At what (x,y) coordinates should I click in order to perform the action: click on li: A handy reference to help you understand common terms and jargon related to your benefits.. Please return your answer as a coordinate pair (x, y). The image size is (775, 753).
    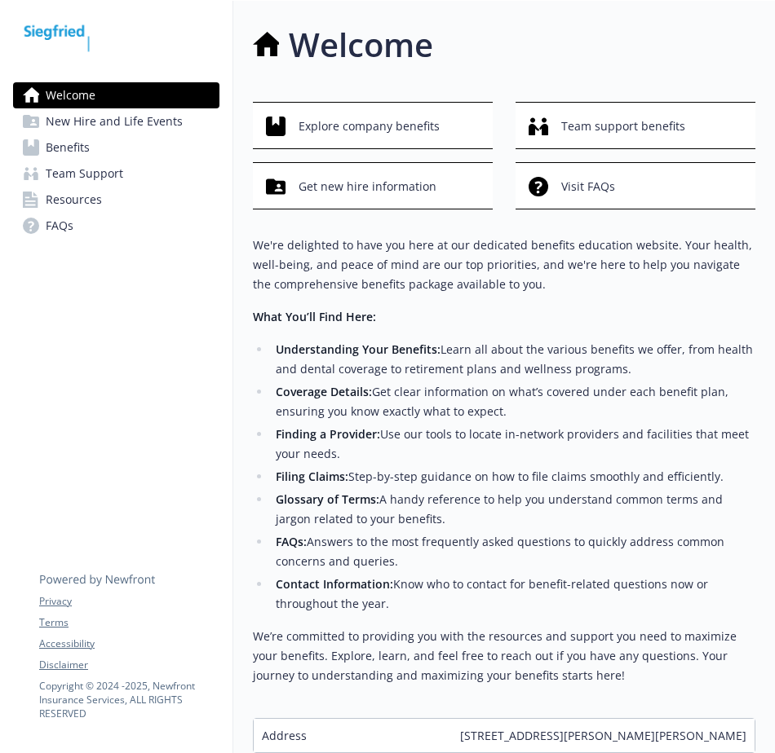
    Looking at the image, I should click on (513, 510).